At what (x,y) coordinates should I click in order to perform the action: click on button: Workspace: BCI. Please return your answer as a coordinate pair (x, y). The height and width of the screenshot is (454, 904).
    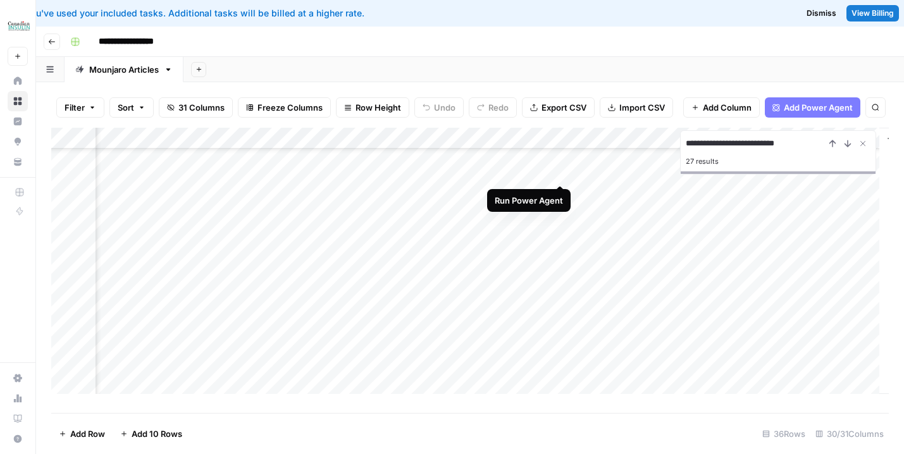
    Looking at the image, I should click on (18, 26).